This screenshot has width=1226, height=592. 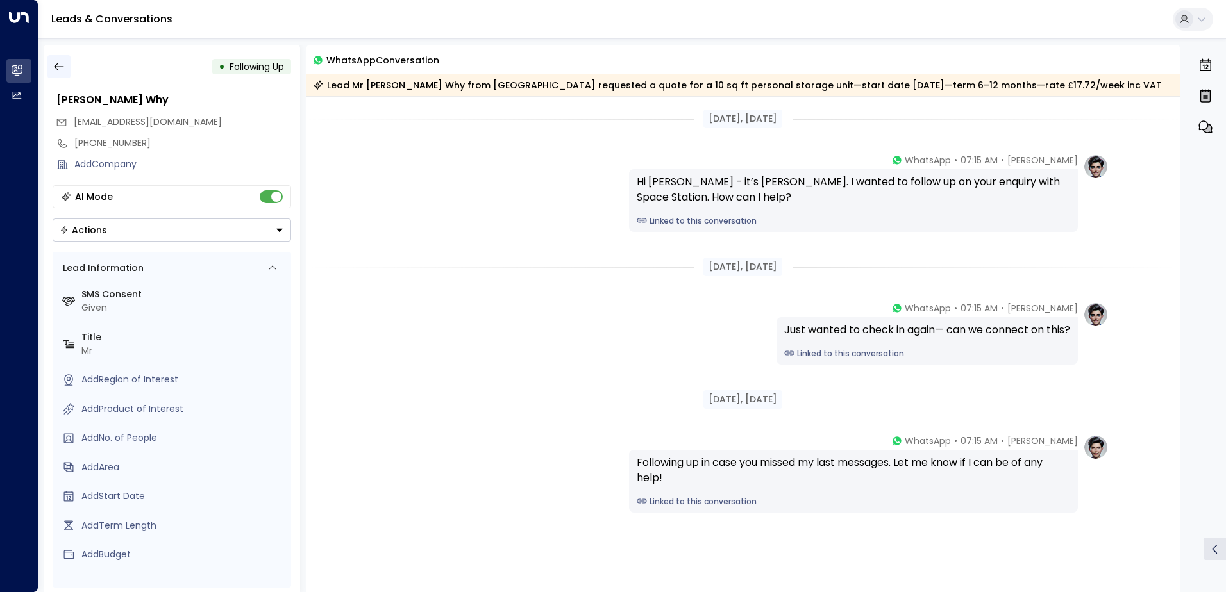 What do you see at coordinates (183, 337) in the screenshot?
I see `label: Title` at bounding box center [183, 337].